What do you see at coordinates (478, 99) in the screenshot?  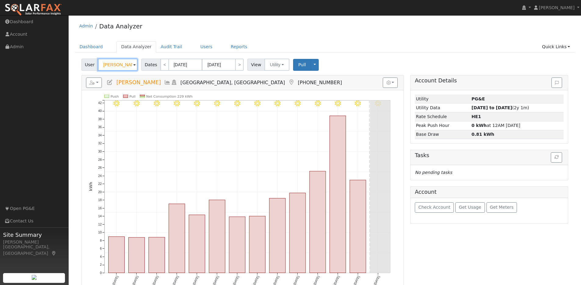 I see `strong: ID: 17247155, authorized: 09/03/25` at bounding box center [478, 99].